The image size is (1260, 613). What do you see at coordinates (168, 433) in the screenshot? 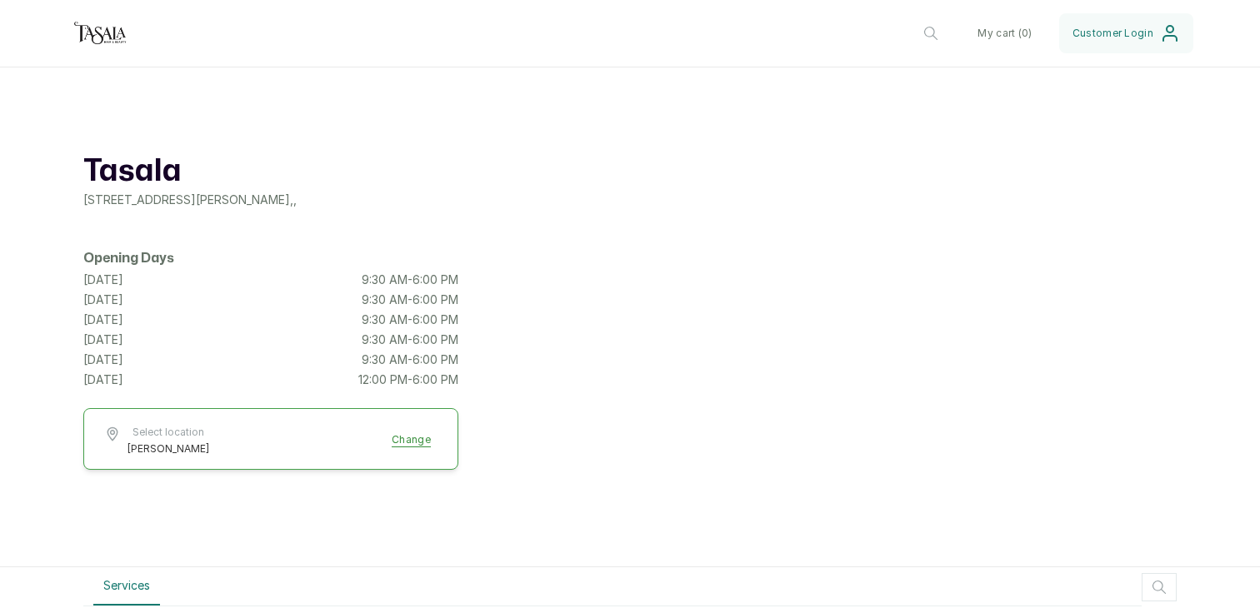
I see `span: Select location` at bounding box center [168, 433].